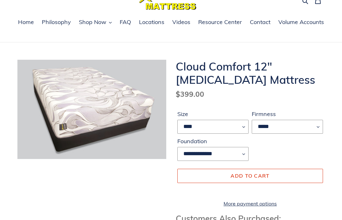  I want to click on a: Locations, so click(152, 22).